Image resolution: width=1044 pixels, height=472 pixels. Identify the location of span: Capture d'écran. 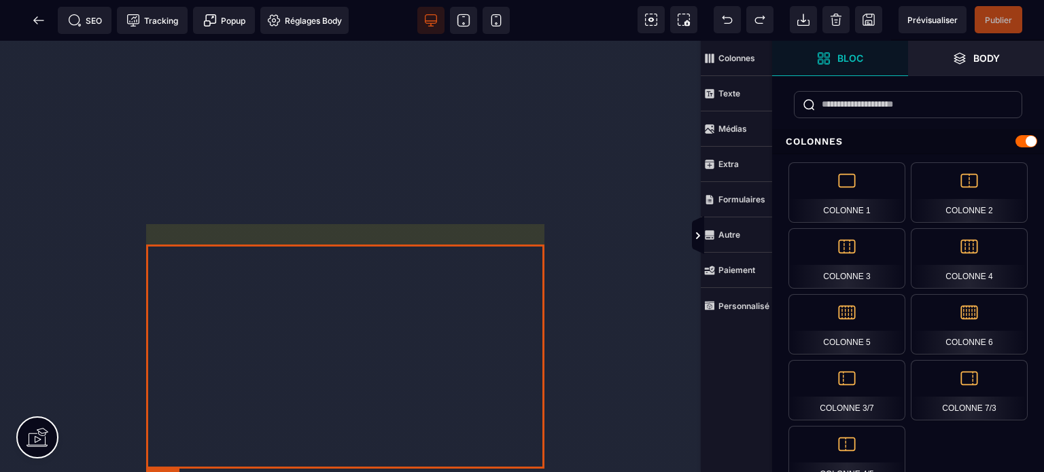
(684, 20).